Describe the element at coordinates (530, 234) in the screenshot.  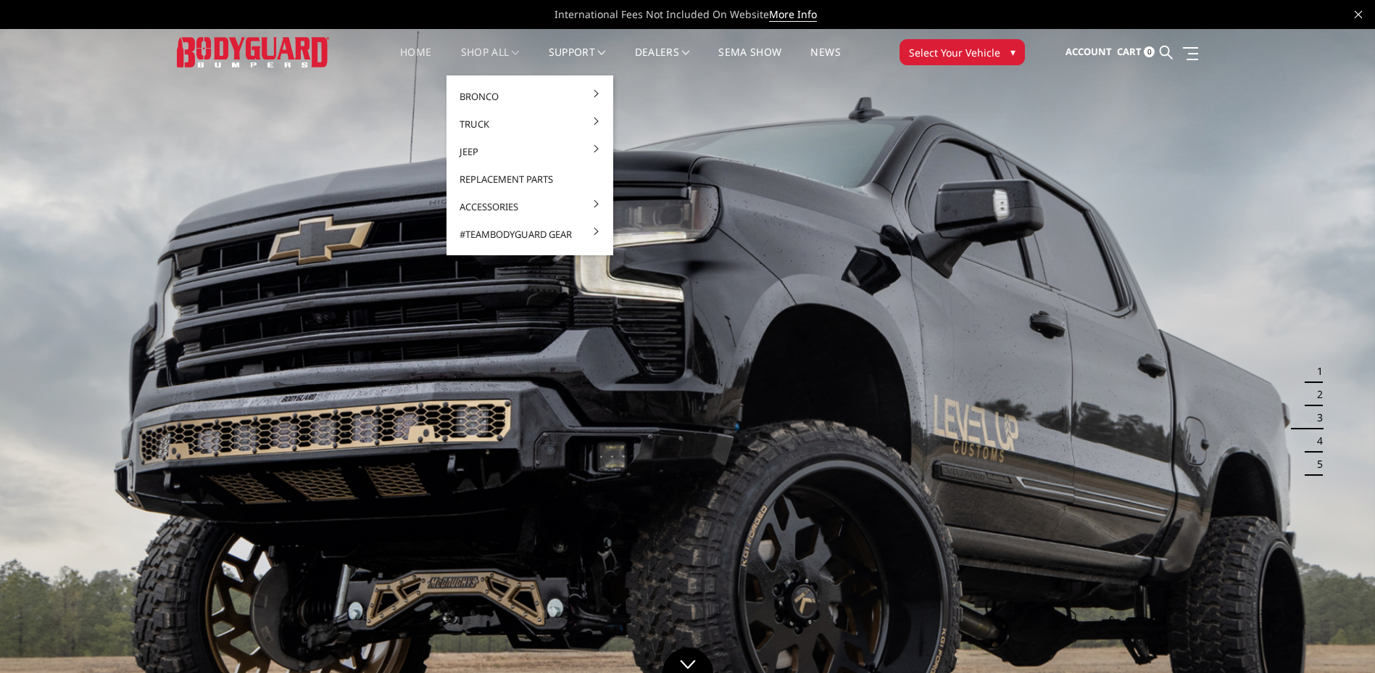
I see `a: #TeamBodyguard Gear` at that location.